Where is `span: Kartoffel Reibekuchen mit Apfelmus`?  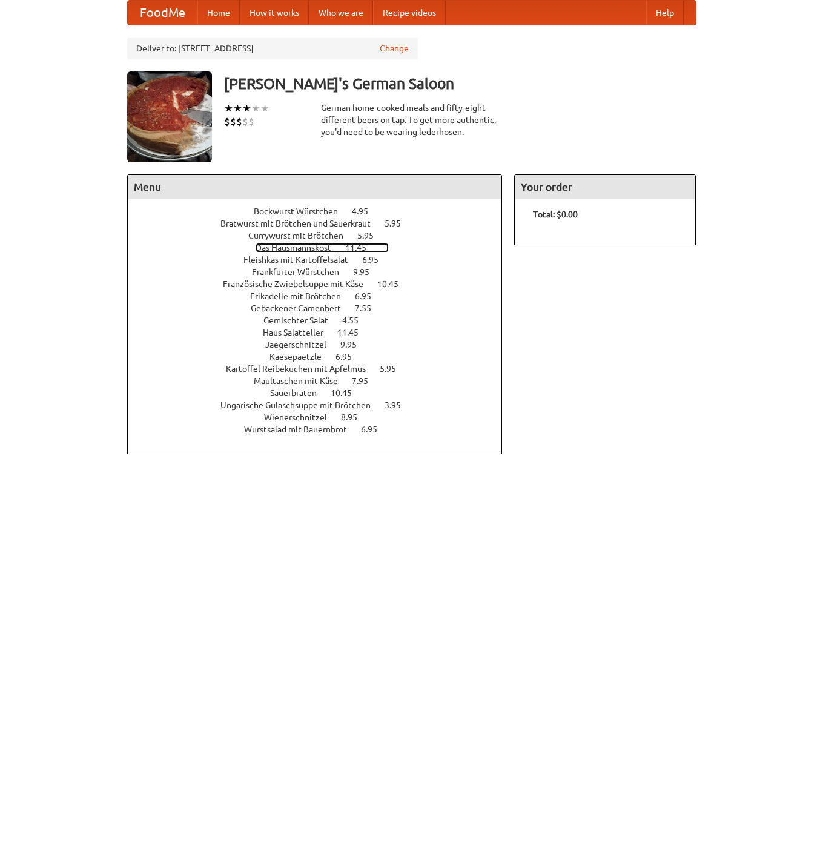
span: Kartoffel Reibekuchen mit Apfelmus is located at coordinates (302, 369).